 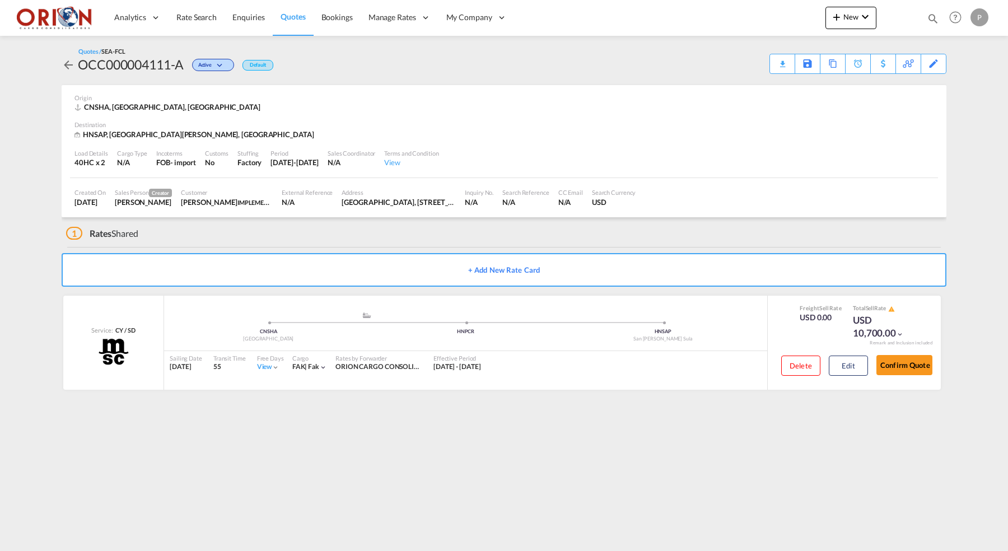 What do you see at coordinates (851, 17) in the screenshot?
I see `span: New` at bounding box center [851, 17].